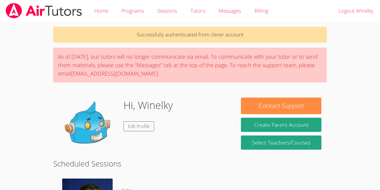 Image resolution: width=380 pixels, height=190 pixels. What do you see at coordinates (281, 106) in the screenshot?
I see `button: Contact Support` at bounding box center [281, 106].